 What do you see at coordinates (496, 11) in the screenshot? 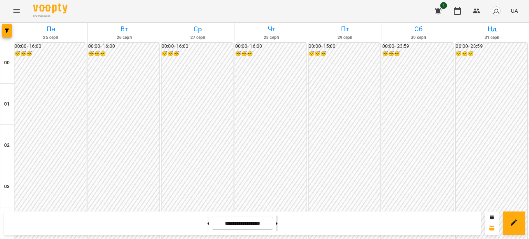
I see `img: avatar_s.png` at bounding box center [496, 11].